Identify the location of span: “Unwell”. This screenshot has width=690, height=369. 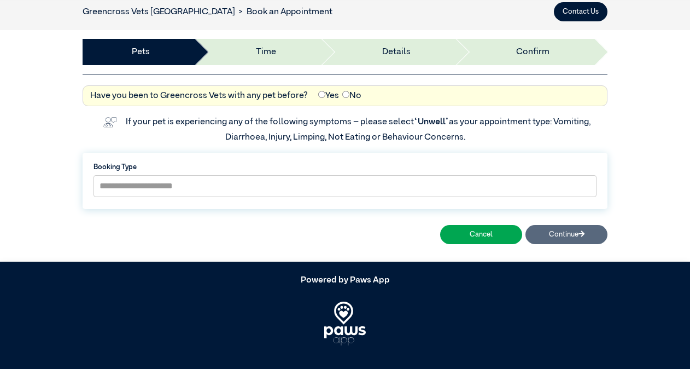
(432, 122).